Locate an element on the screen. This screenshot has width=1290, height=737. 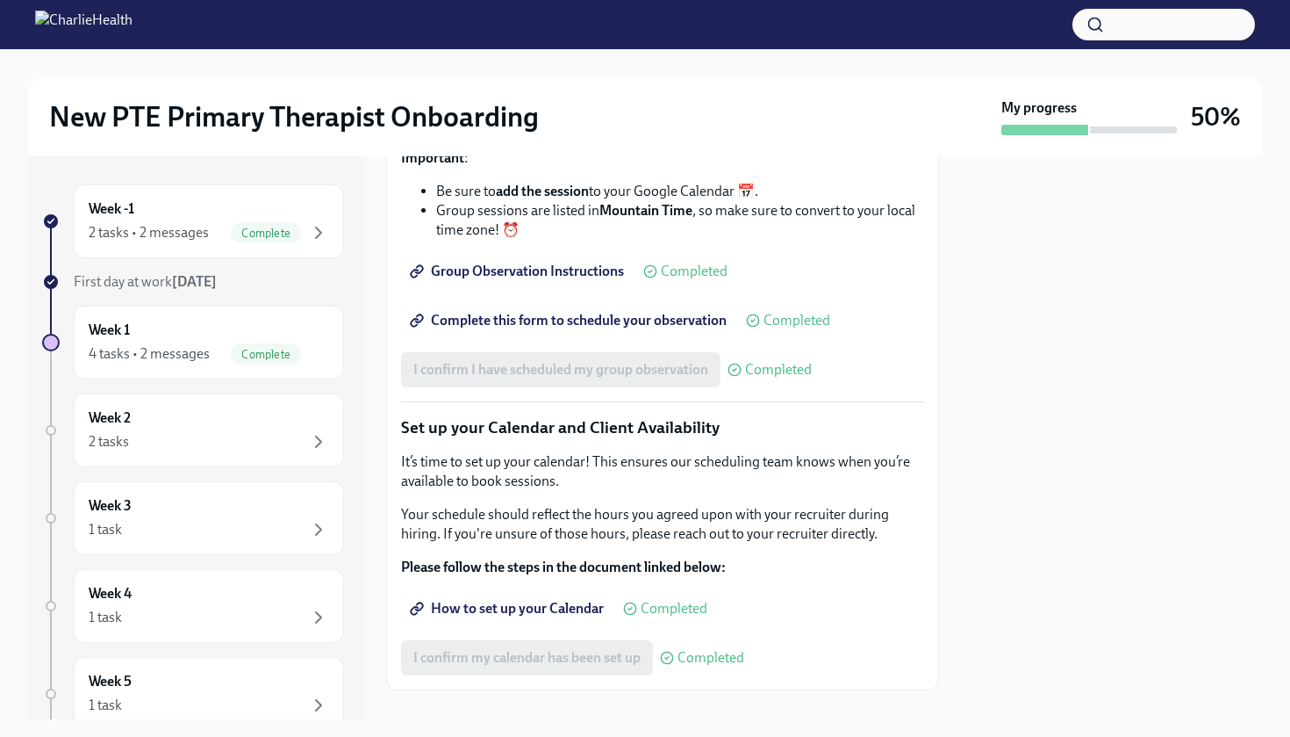
h6: Week 2 is located at coordinates (110, 418).